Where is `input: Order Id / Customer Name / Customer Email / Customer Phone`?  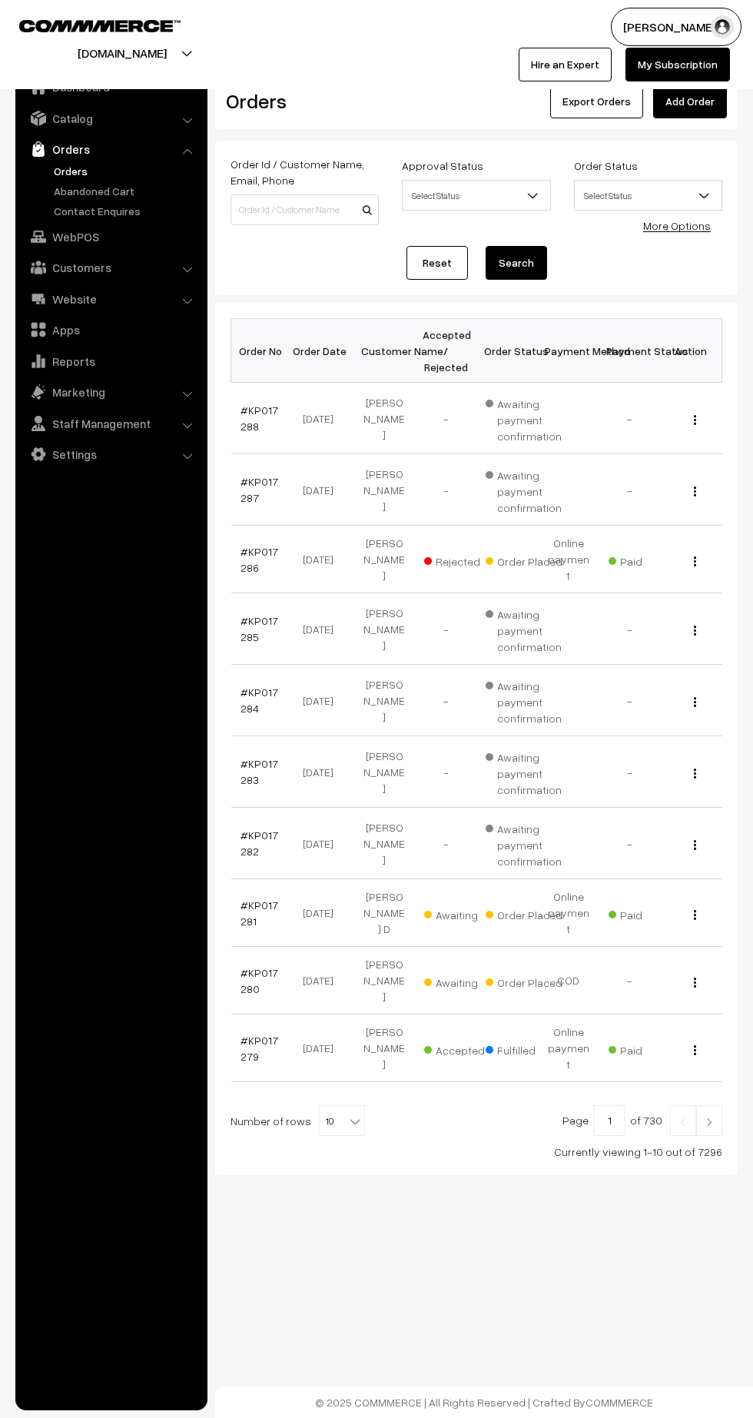
input: Order Id / Customer Name / Customer Email / Customer Phone is located at coordinates (304, 210).